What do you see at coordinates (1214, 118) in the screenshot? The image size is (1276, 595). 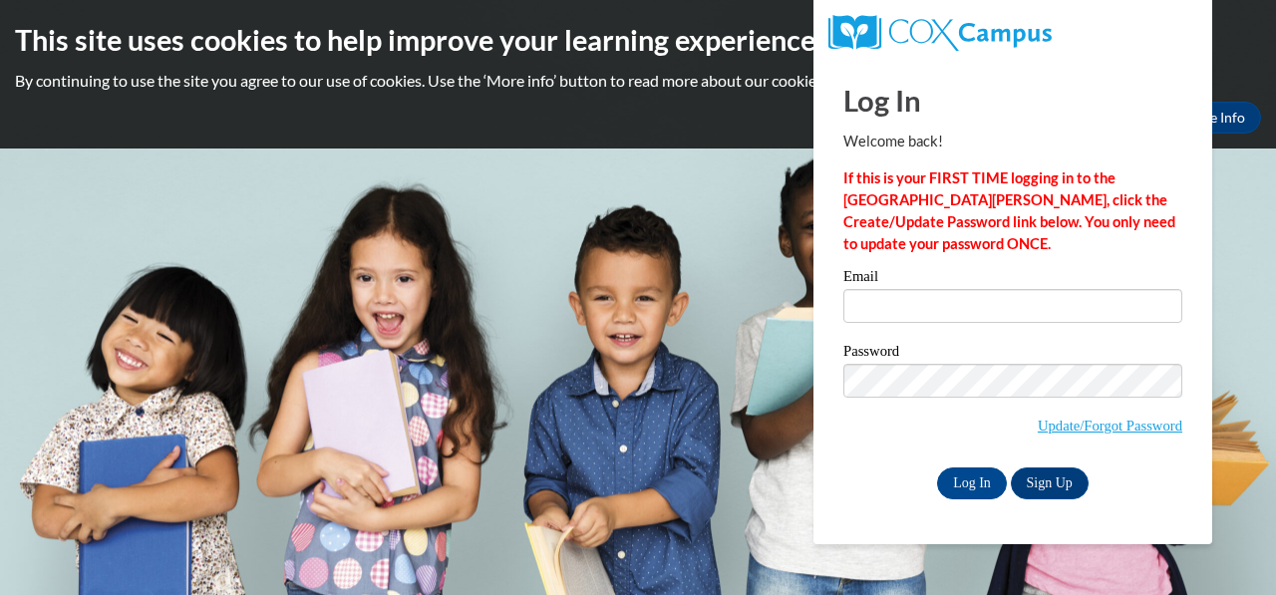 I see `a: More Info` at bounding box center [1214, 118].